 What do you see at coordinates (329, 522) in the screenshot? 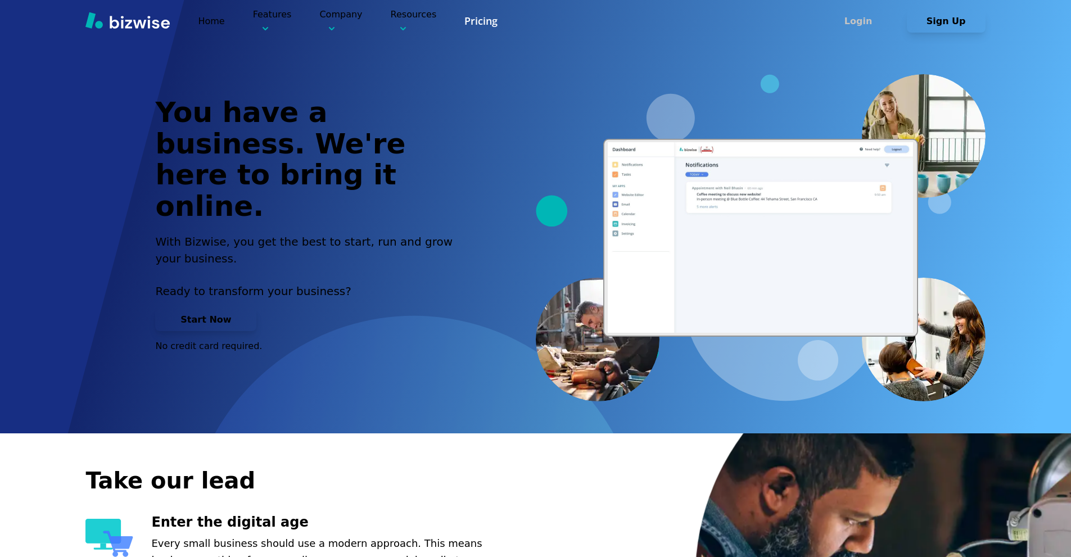
I see `h3: Enter the digital age` at bounding box center [329, 522].